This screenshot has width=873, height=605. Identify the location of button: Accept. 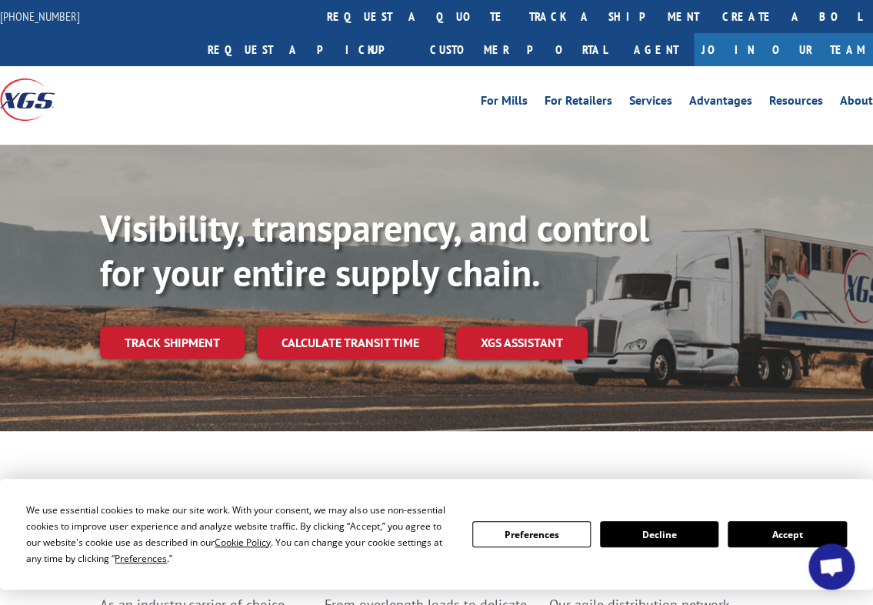
(787, 534).